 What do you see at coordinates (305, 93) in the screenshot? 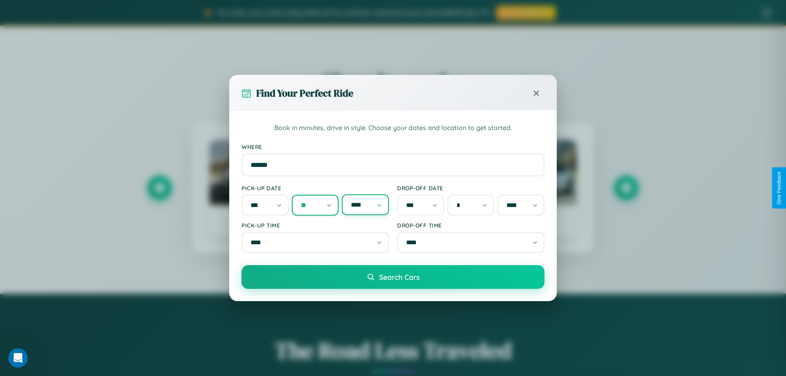
I see `h3: Find Your Perfect Ride` at bounding box center [305, 93].